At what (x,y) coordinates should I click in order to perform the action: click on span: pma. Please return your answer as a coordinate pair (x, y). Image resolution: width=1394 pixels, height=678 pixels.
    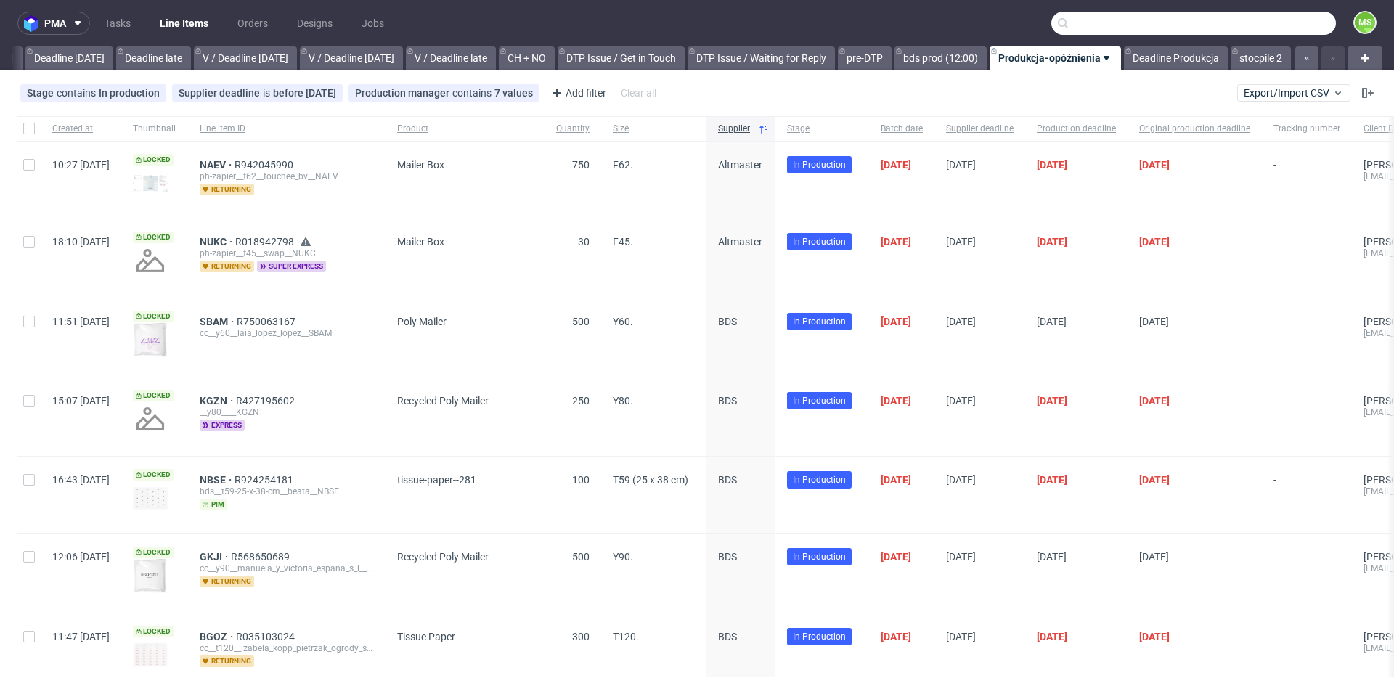
    Looking at the image, I should click on (55, 23).